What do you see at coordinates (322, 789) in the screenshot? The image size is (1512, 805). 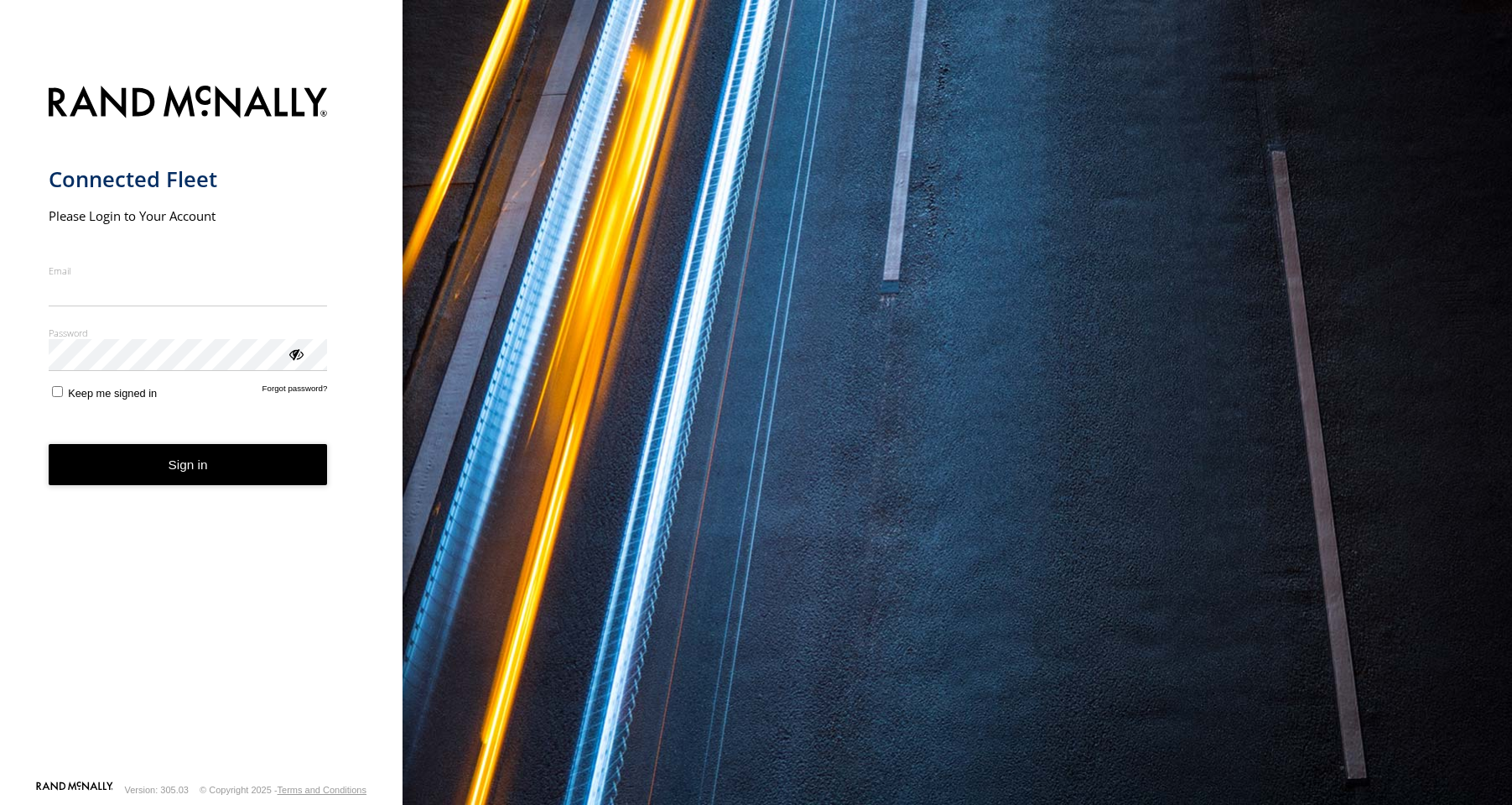 I see `a: Terms and Conditions` at bounding box center [322, 789].